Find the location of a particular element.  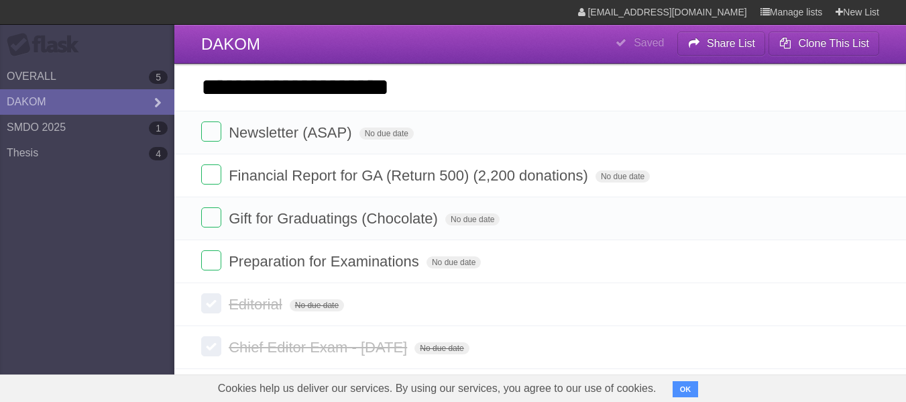

b: 4 is located at coordinates (158, 154).